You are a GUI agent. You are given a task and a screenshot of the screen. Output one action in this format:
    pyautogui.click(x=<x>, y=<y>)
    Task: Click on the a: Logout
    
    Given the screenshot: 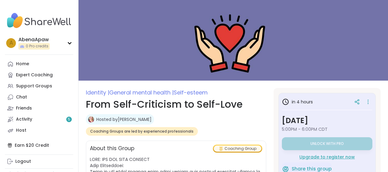 What is the action you would take?
    pyautogui.click(x=39, y=161)
    